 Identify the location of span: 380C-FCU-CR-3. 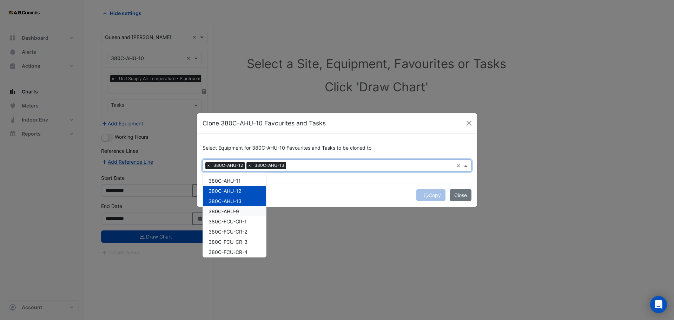
(228, 241).